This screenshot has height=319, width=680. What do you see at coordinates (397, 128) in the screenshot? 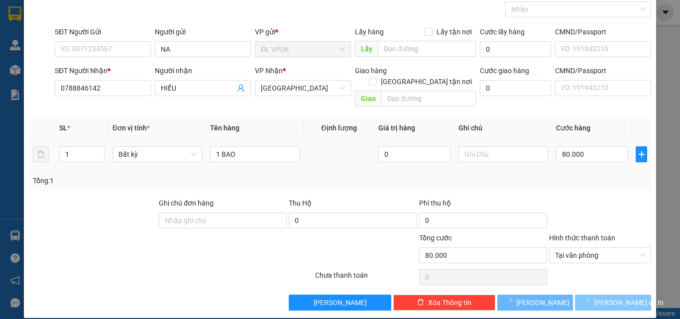
I see `span: Giá trị hàng` at bounding box center [397, 128].